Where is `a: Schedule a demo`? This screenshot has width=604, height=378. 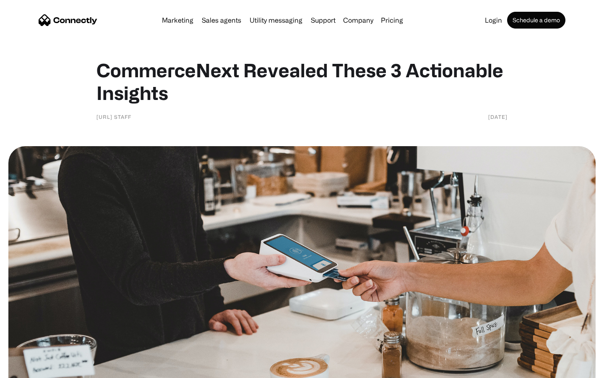
a: Schedule a demo is located at coordinates (536, 20).